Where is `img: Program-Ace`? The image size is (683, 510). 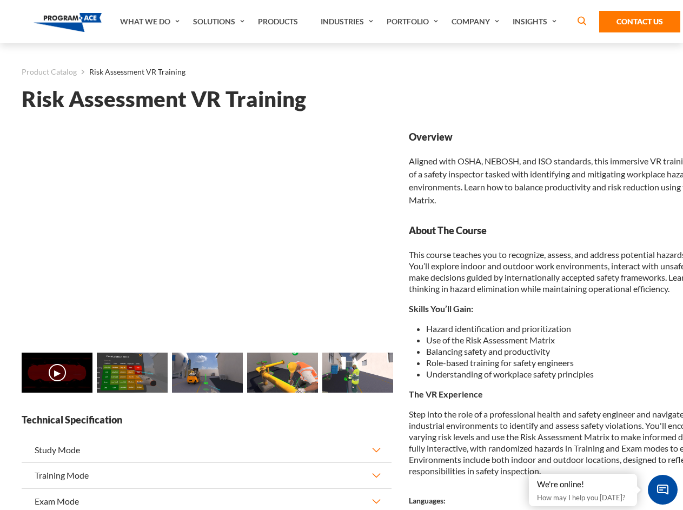 img: Program-Ace is located at coordinates (68, 22).